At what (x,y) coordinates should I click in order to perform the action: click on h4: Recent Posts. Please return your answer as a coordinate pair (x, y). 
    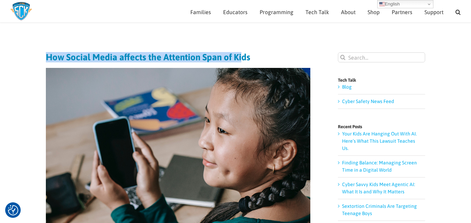
    Looking at the image, I should click on (382, 127).